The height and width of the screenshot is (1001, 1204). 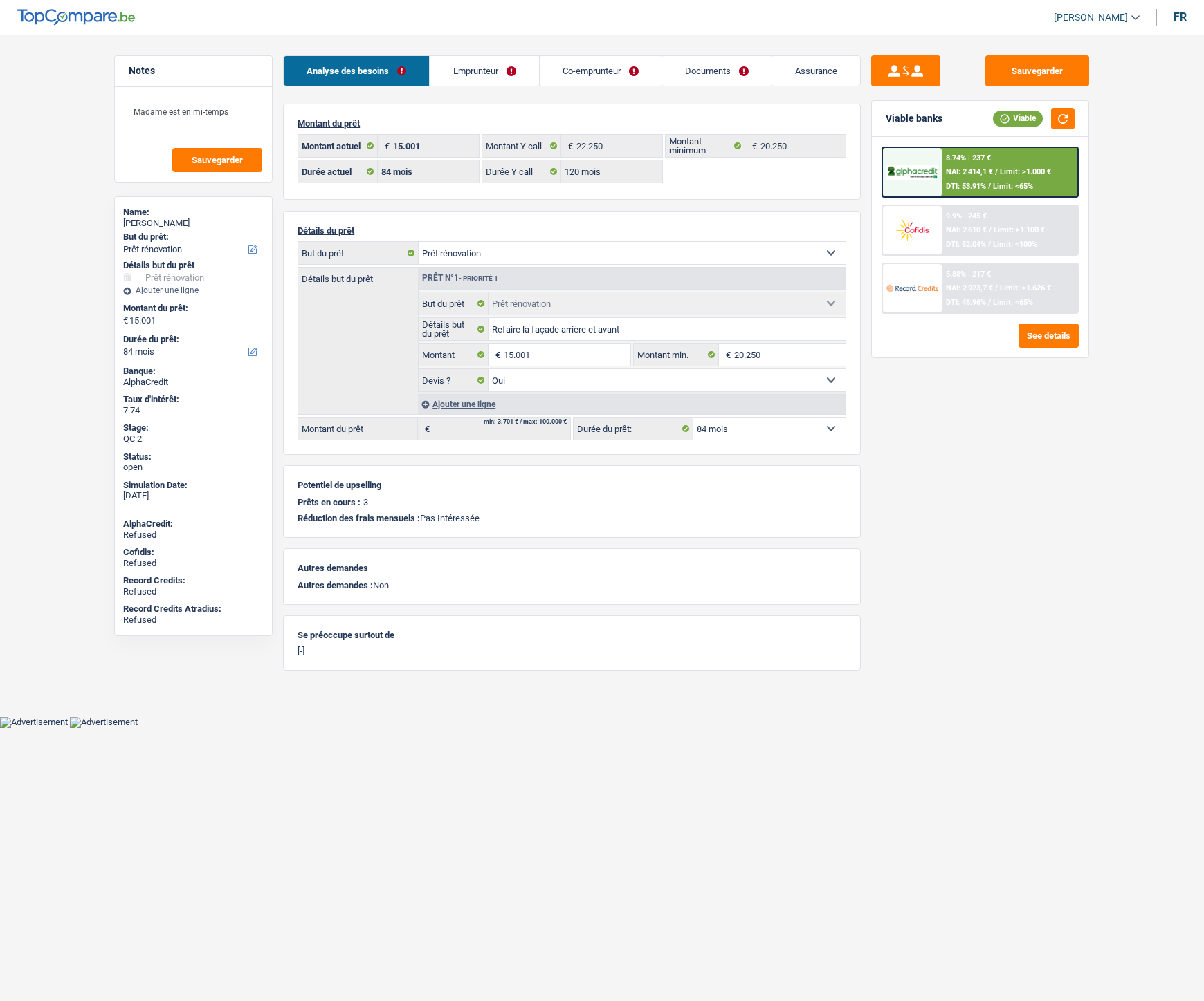 What do you see at coordinates (1018, 118) in the screenshot?
I see `div: Viable` at bounding box center [1018, 118].